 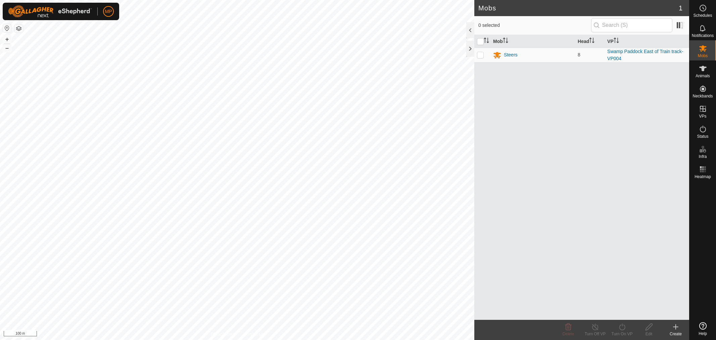 What do you see at coordinates (7, 28) in the screenshot?
I see `button: Reset Map` at bounding box center [7, 28].